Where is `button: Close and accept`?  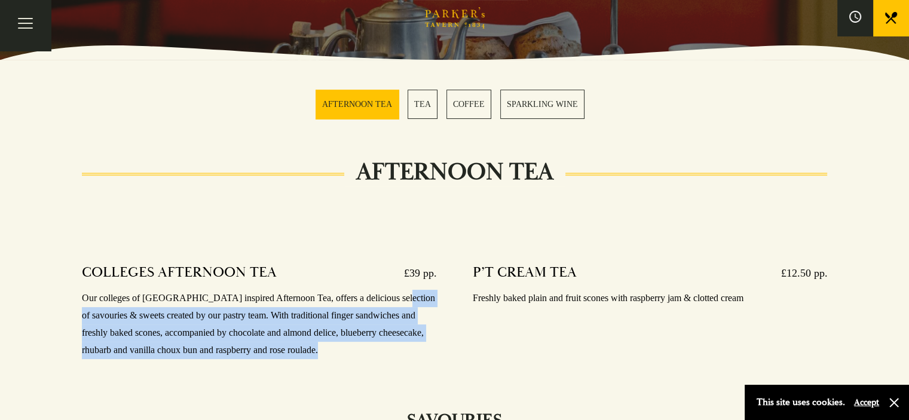 button: Close and accept is located at coordinates (894, 403).